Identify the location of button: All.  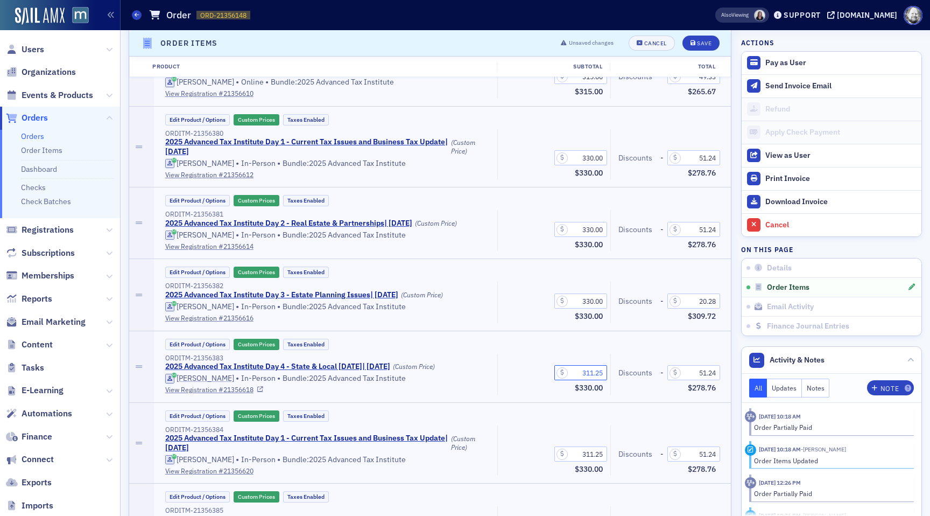
(759, 388).